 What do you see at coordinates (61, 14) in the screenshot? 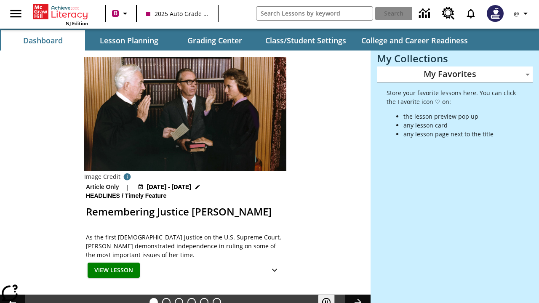
I see `div: Home` at bounding box center [61, 14].